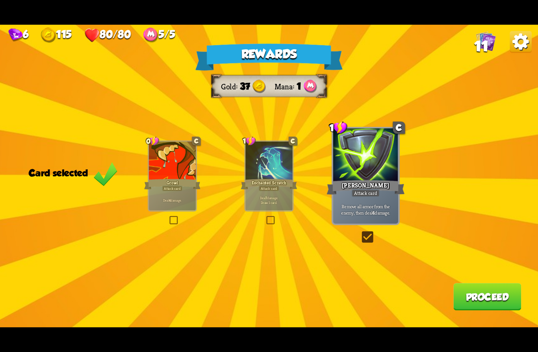  I want to click on div: Enchanted Scratch, so click(268, 184).